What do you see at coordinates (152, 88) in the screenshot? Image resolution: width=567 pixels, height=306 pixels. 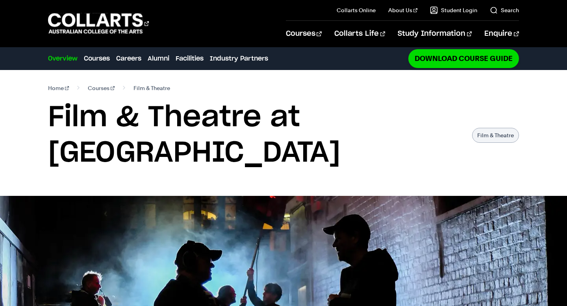 I see `span: Film & Theatre` at bounding box center [152, 88].